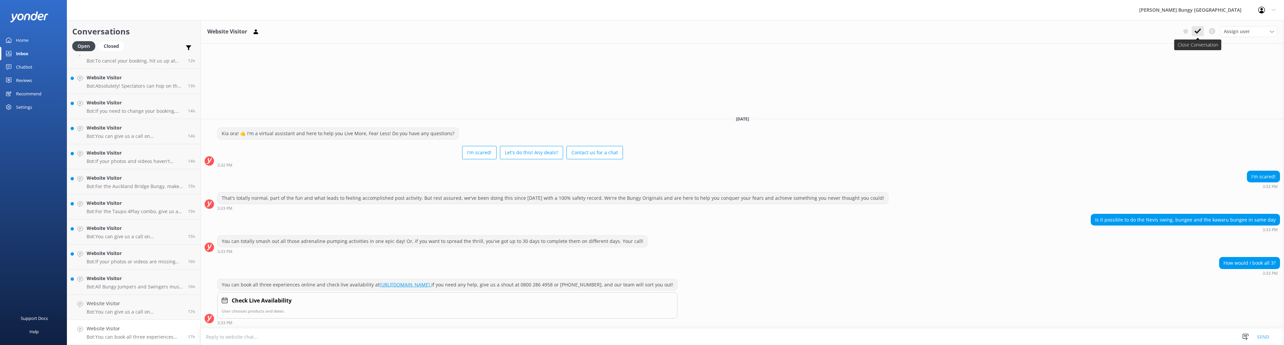 The image size is (1284, 345). I want to click on div: That's totally normal, part of the fun and what leads to feeling accomplished post activity. But ..., so click(553, 198).